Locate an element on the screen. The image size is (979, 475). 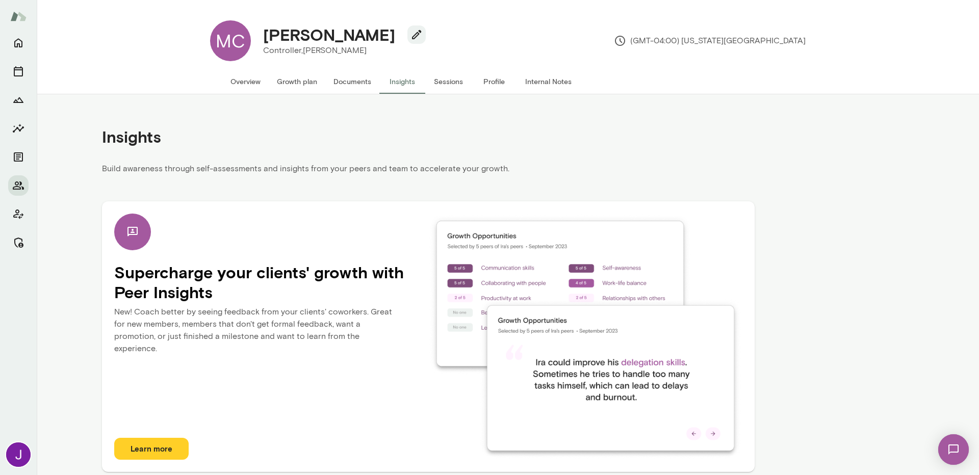
button: Client app is located at coordinates (18, 214).